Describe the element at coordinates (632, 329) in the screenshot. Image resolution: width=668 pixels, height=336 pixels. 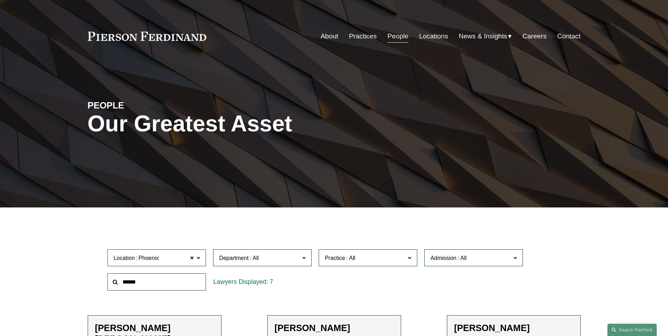
I see `a: Search this site` at that location.